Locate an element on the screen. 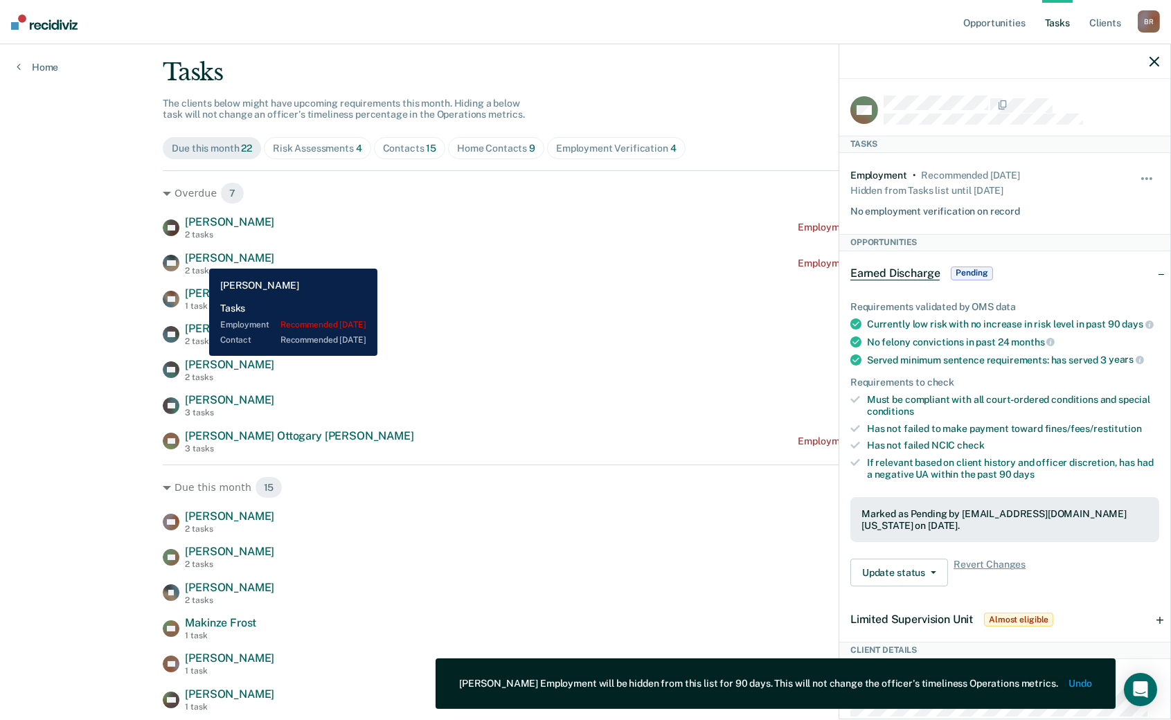  div: Home Contacts is located at coordinates (496, 148).